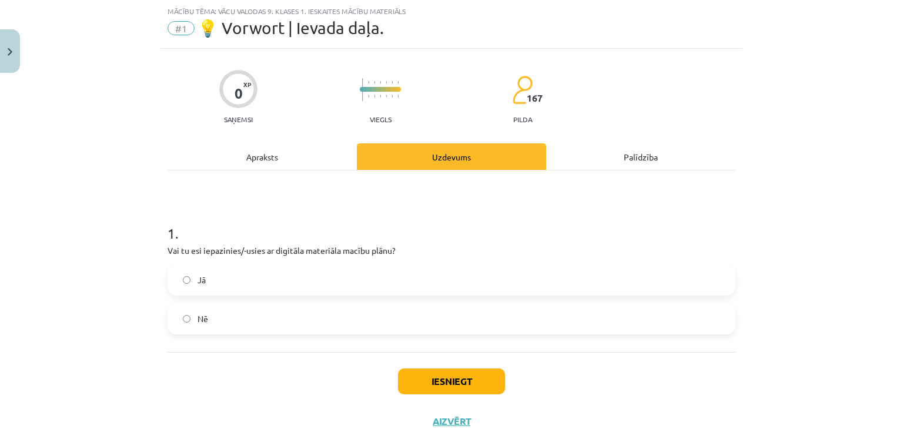 This screenshot has width=903, height=429. Describe the element at coordinates (262, 156) in the screenshot. I see `div: Apraksts` at that location.